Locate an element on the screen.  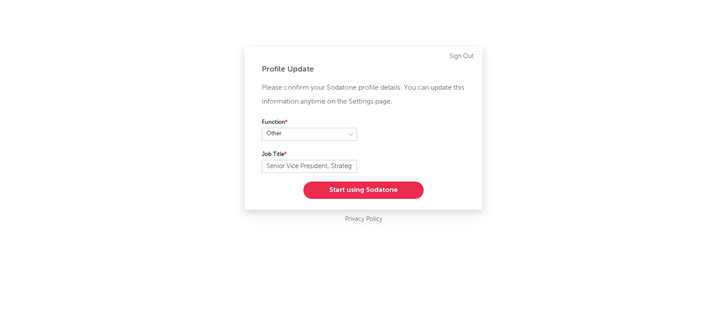
a: Privacy Policy is located at coordinates (364, 219).